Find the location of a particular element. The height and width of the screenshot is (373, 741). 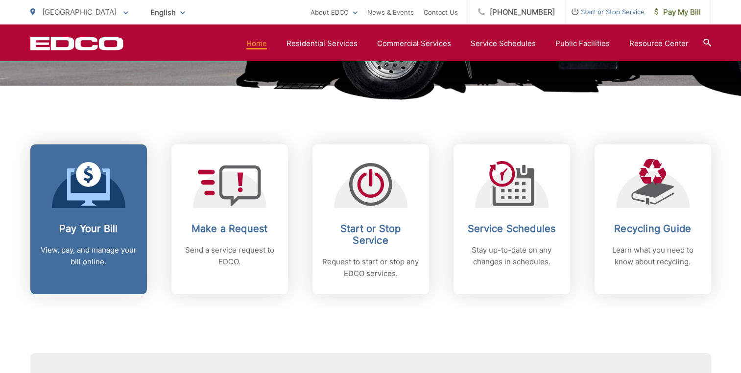

a: Recycling Guide Learn what you need to know about recycling. is located at coordinates (653, 220).